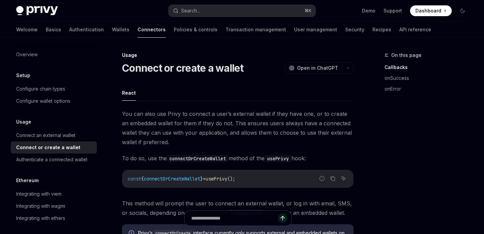 This screenshot has height=234, width=484. Describe the element at coordinates (183, 68) in the screenshot. I see `h1: Connect or create a wallet` at that location.